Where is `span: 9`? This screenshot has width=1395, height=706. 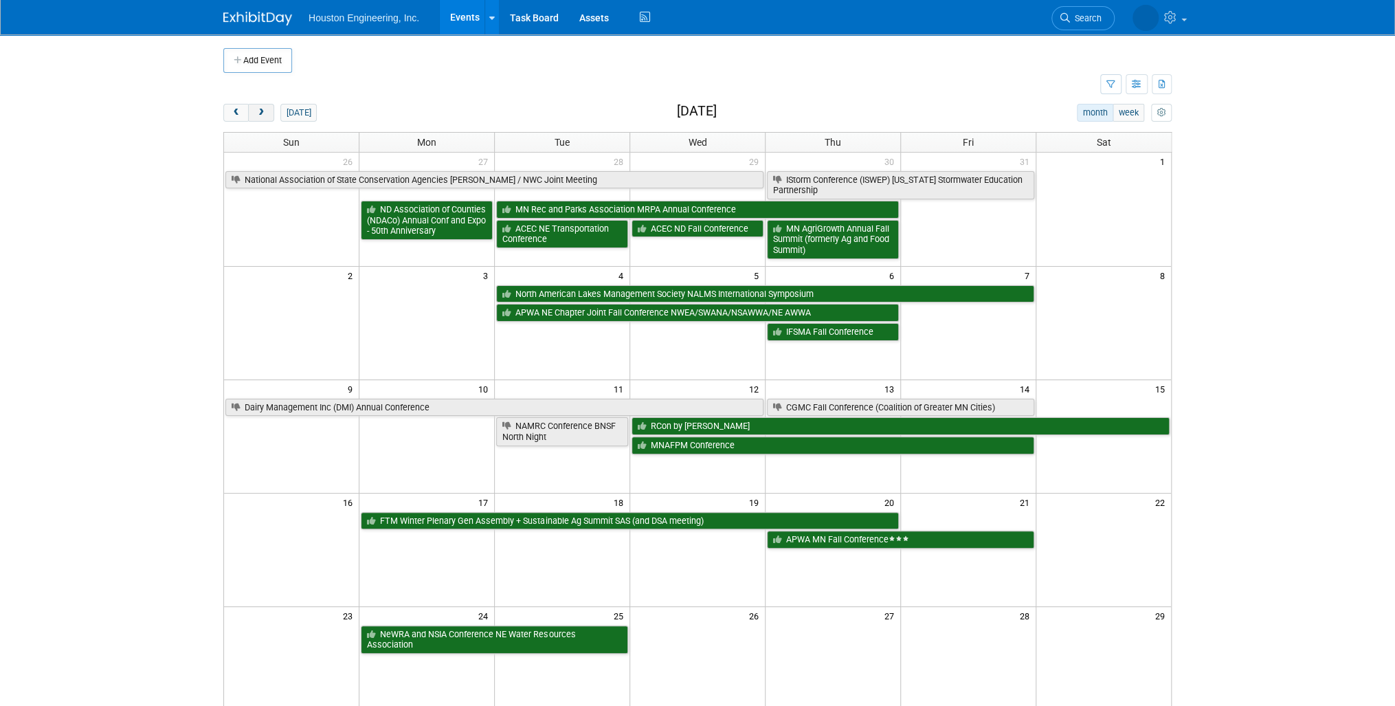
span: 9 is located at coordinates (353, 388).